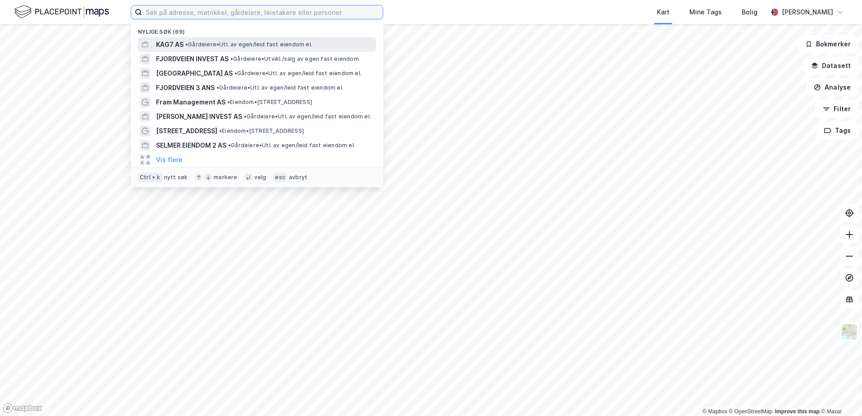  I want to click on span: SELMER EIENDOM 2 AS, so click(191, 146).